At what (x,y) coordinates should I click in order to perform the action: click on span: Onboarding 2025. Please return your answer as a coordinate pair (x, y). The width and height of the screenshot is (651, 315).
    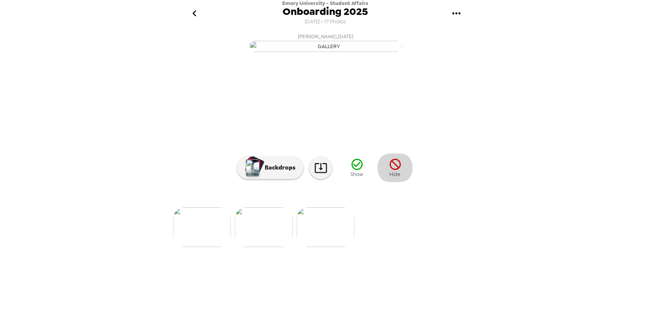
    Looking at the image, I should click on (326, 11).